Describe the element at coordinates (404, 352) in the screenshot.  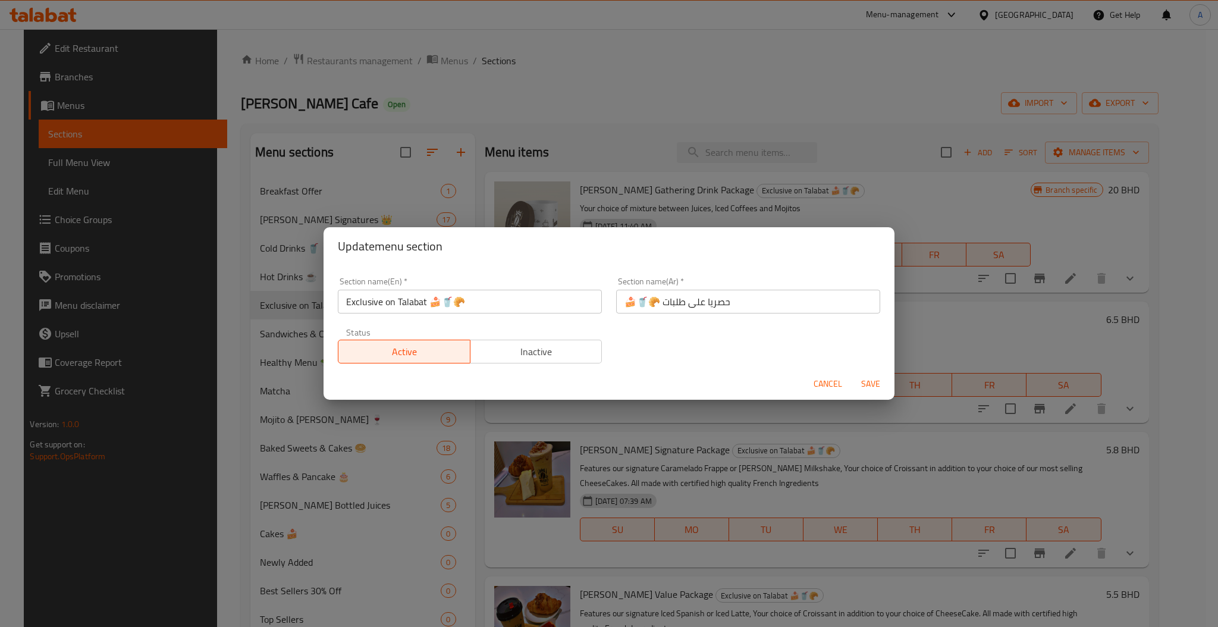
I see `button: Active` at that location.